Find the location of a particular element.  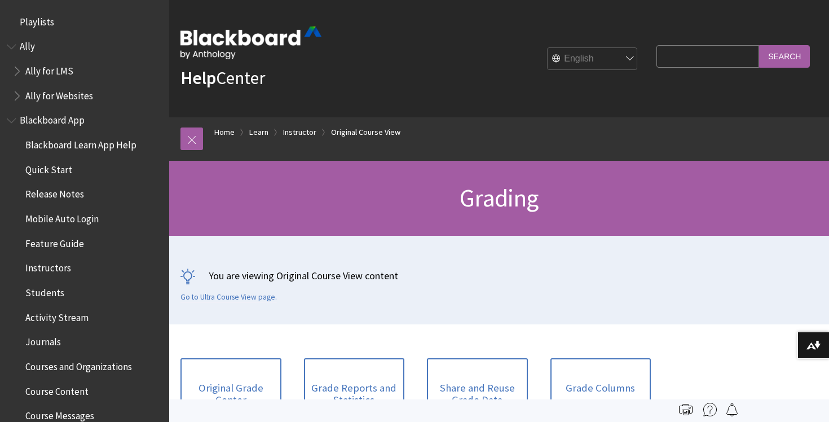

span: Instructors is located at coordinates (48, 266).